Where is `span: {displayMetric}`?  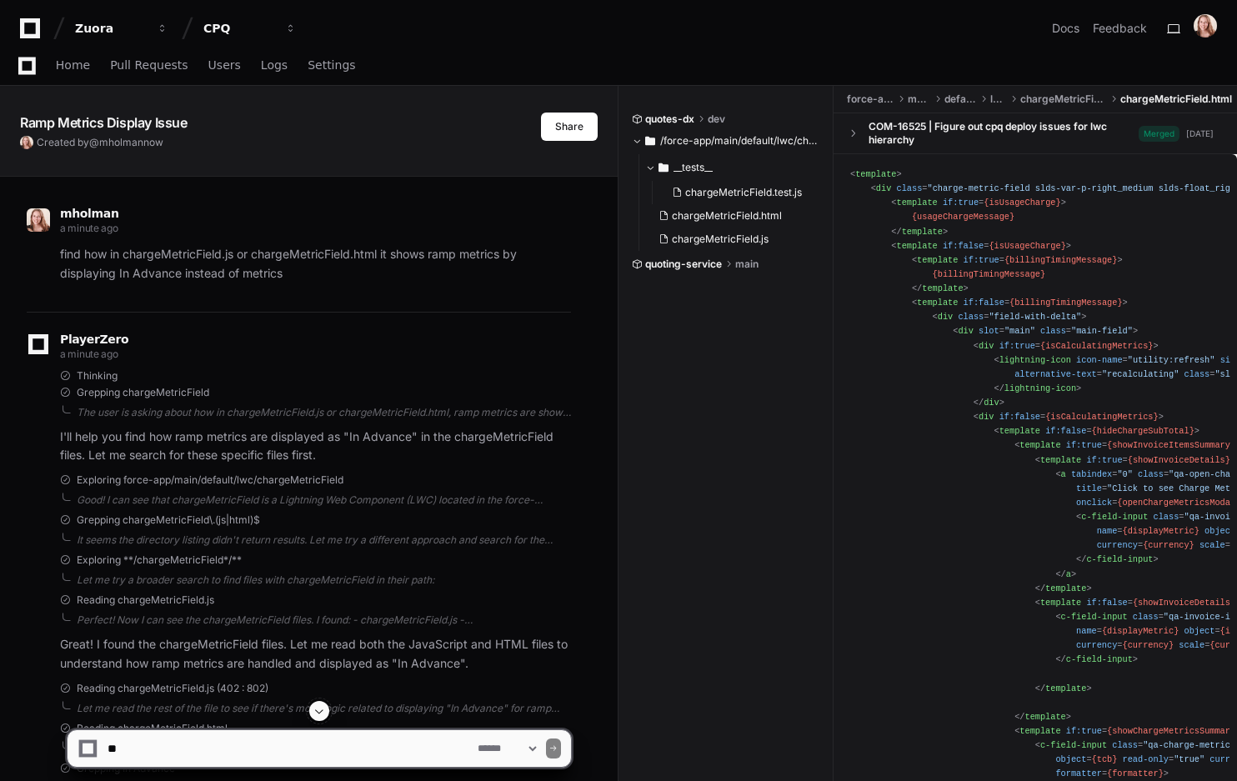 span: {displayMetric} is located at coordinates (1140, 631).